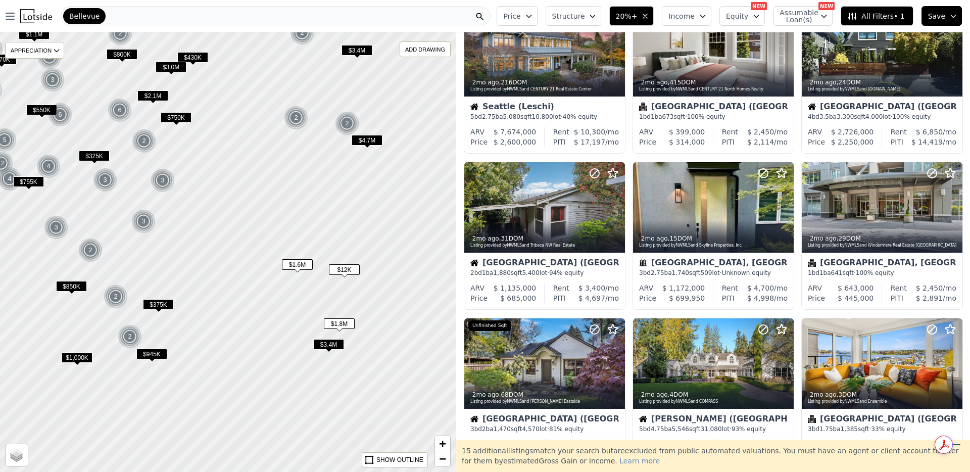 The image size is (970, 472). Describe the element at coordinates (823, 395) in the screenshot. I see `time: 2025-06-26 23:35` at that location.